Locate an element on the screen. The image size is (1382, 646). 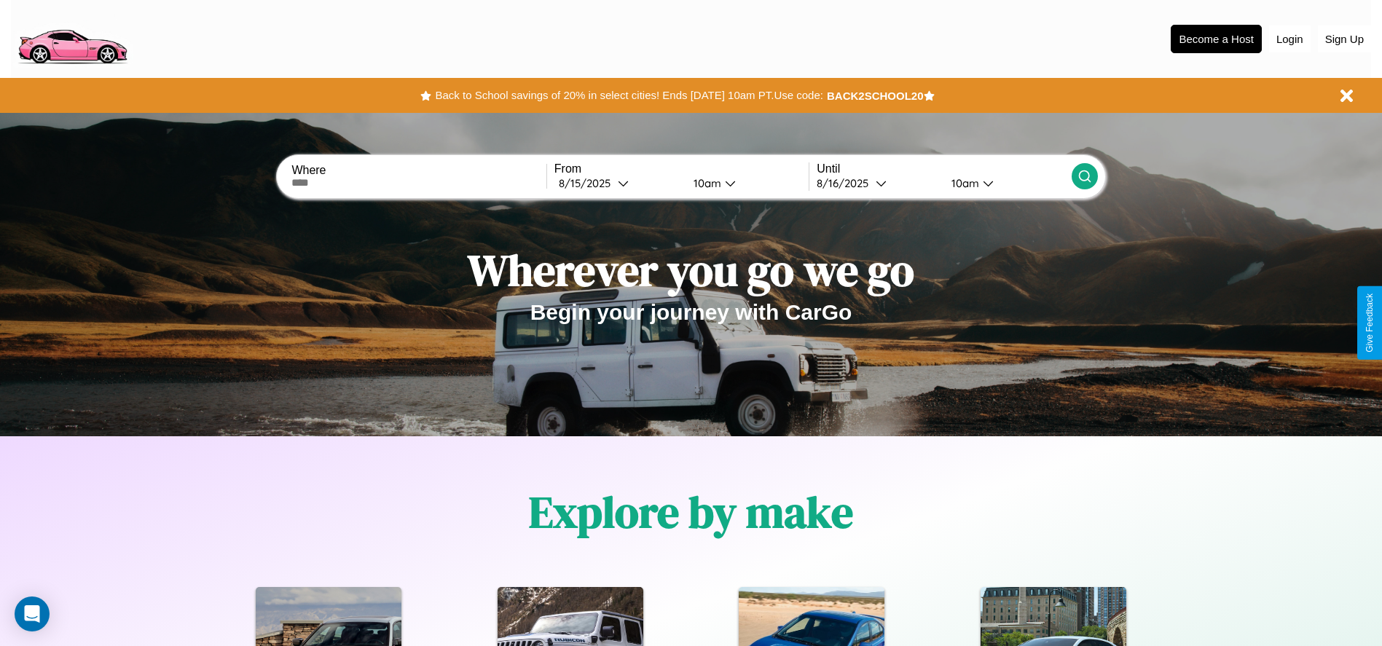
button: Login is located at coordinates (1289, 39).